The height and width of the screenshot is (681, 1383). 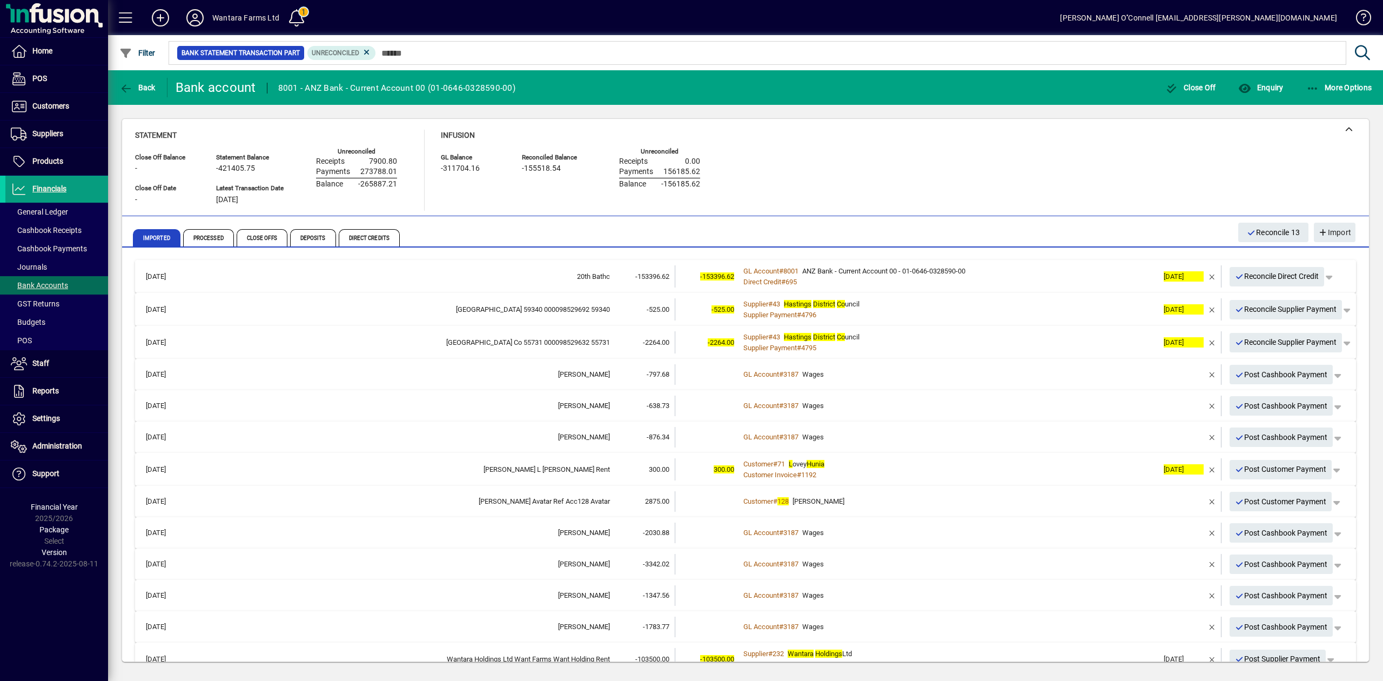 What do you see at coordinates (400, 659) in the screenshot?
I see `div: Wantara Holdings Ltd Want Farms Want Holding Rent` at bounding box center [400, 659].